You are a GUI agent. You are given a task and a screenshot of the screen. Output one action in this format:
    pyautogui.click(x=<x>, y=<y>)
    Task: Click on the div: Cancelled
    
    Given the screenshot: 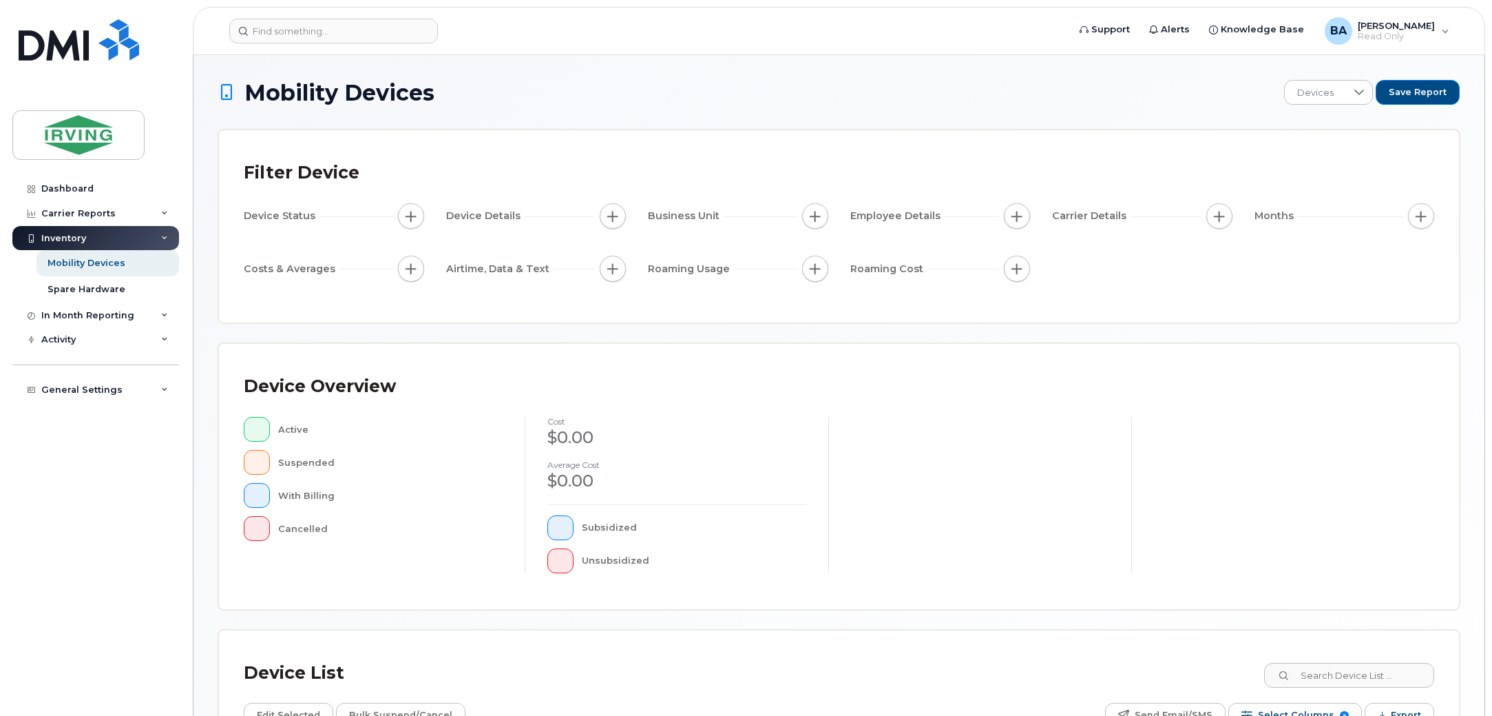 What is the action you would take?
    pyautogui.click(x=390, y=528)
    